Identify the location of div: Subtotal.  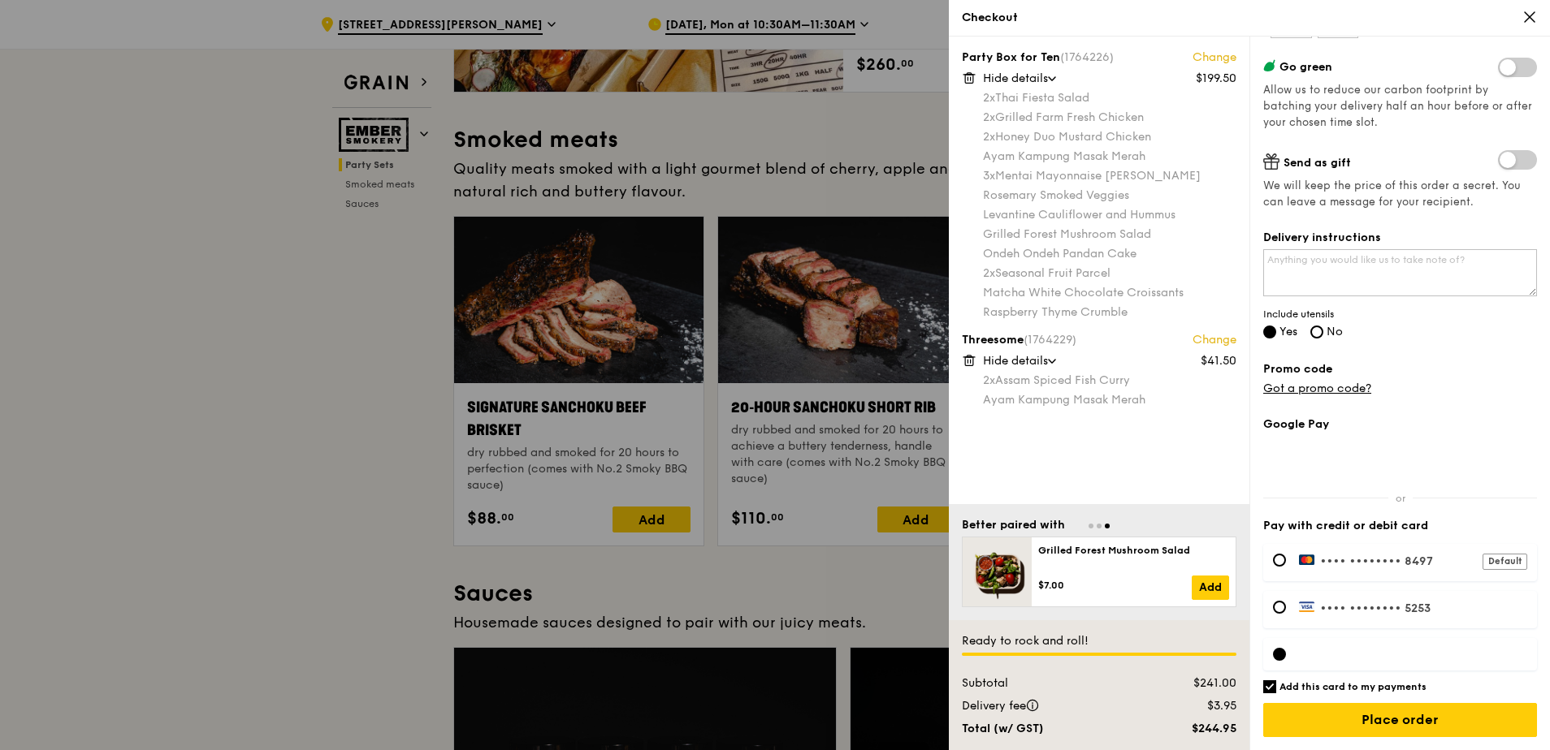
(1049, 684).